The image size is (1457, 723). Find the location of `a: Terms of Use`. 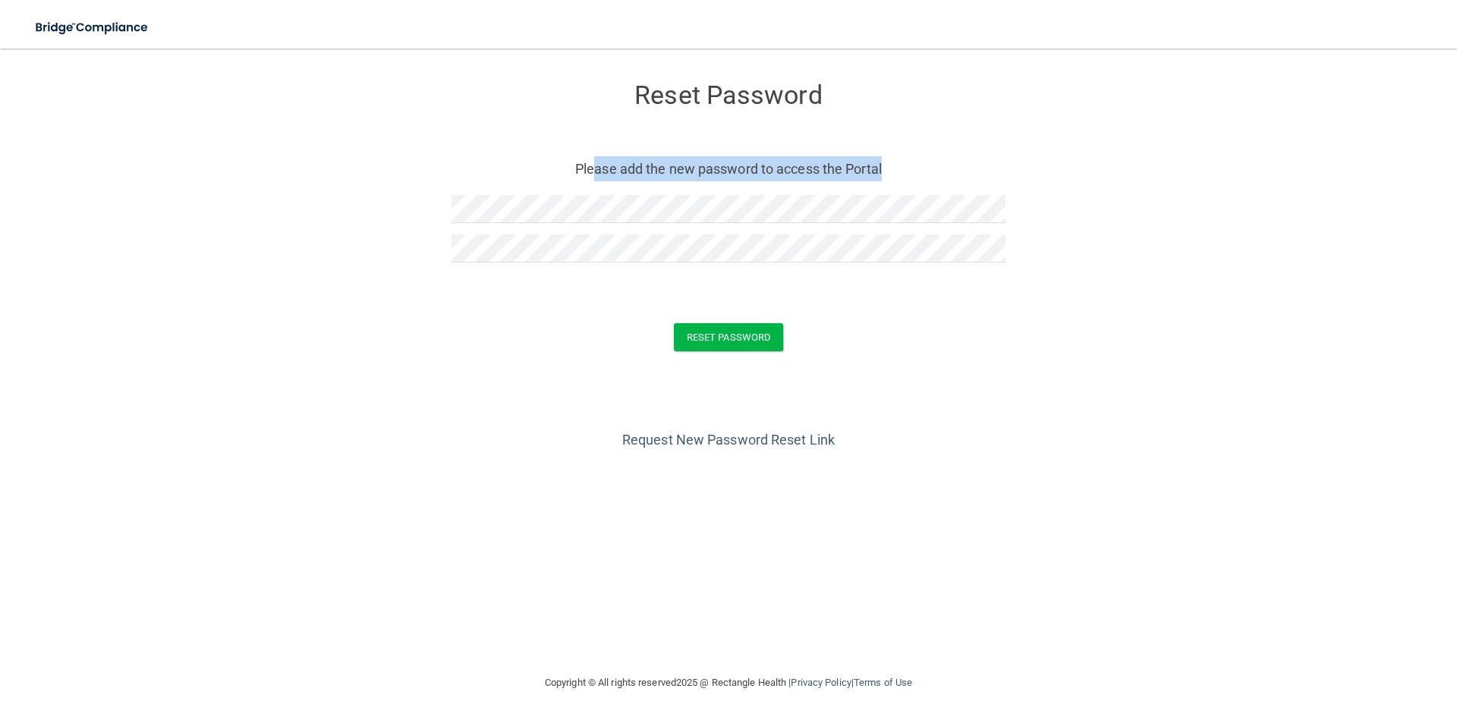

a: Terms of Use is located at coordinates (882, 682).